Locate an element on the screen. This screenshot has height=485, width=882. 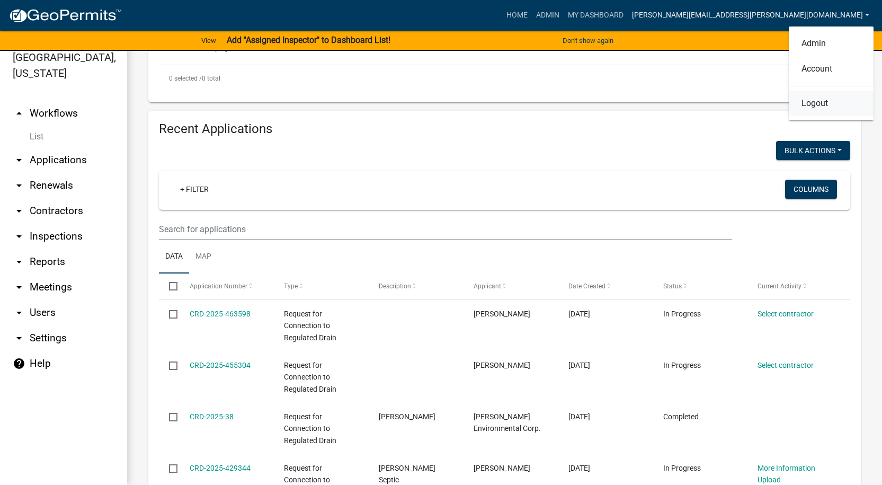
span: Description is located at coordinates (394, 286).